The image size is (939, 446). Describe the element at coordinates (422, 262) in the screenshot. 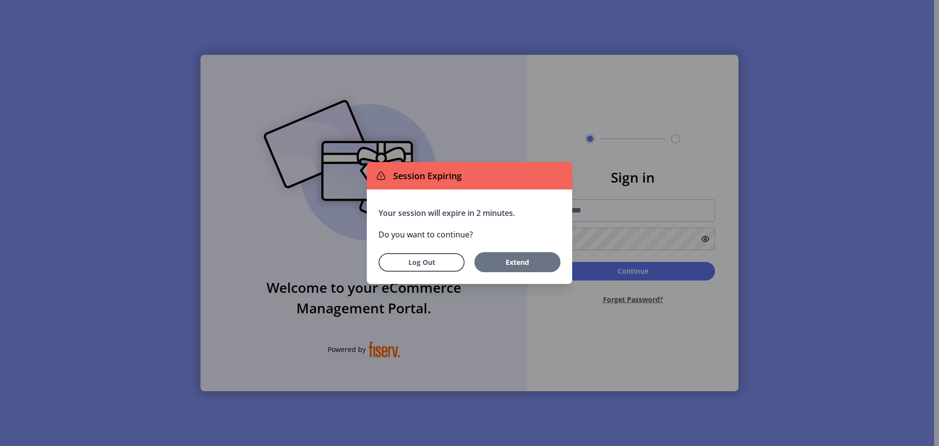

I see `span: Log Out` at that location.